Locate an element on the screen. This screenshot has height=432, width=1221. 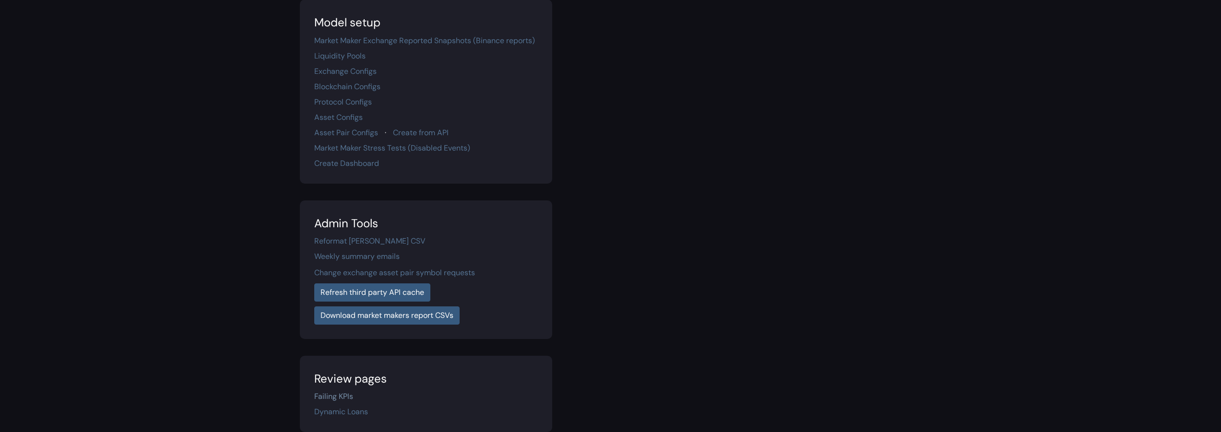
a: Create from API is located at coordinates (421, 132).